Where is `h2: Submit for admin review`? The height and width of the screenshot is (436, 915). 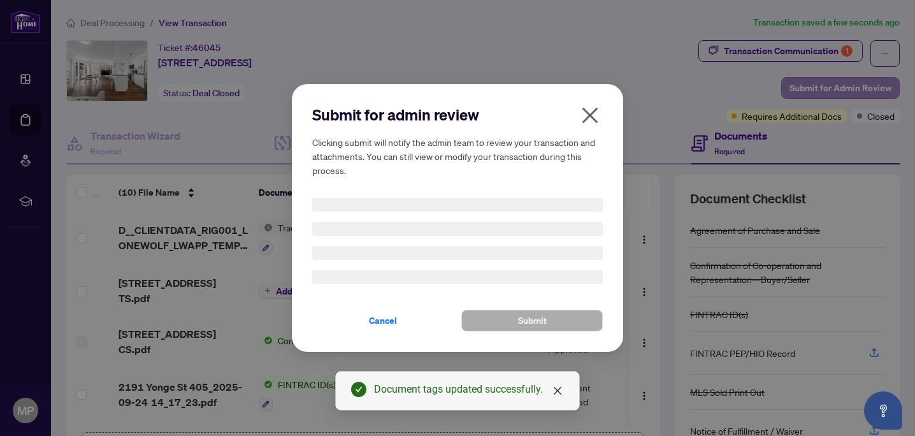
h2: Submit for admin review is located at coordinates (458, 115).